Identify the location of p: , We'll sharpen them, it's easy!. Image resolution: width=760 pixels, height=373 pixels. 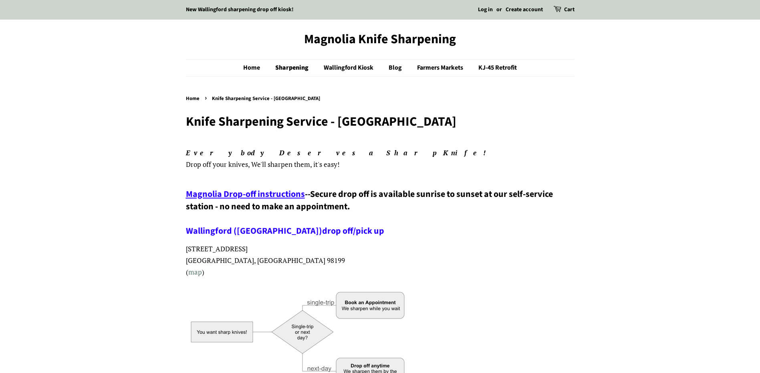
(380, 159).